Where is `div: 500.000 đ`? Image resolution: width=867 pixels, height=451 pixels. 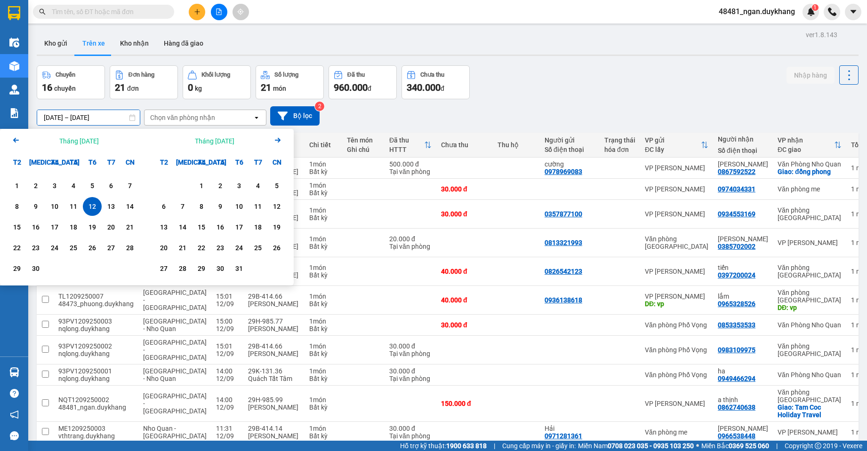
div: 500.000 đ is located at coordinates (410, 164).